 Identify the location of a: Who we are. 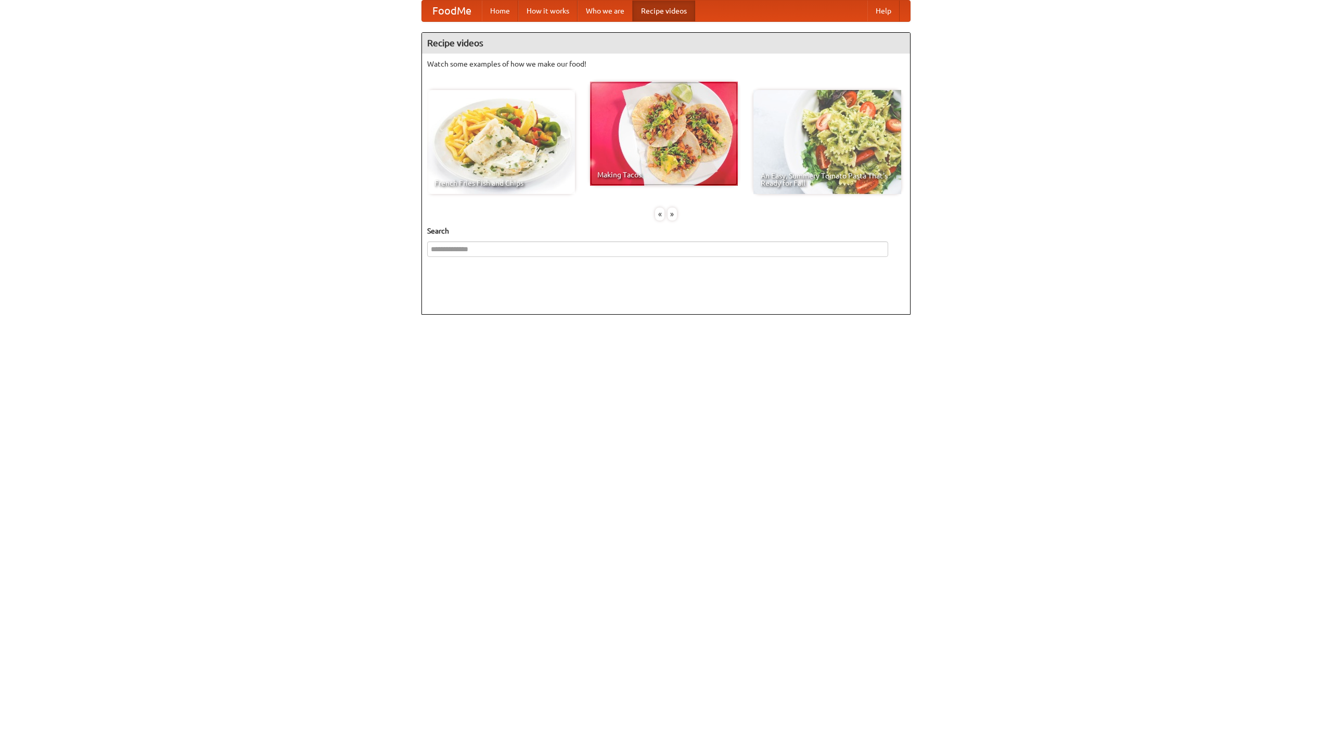
(605, 11).